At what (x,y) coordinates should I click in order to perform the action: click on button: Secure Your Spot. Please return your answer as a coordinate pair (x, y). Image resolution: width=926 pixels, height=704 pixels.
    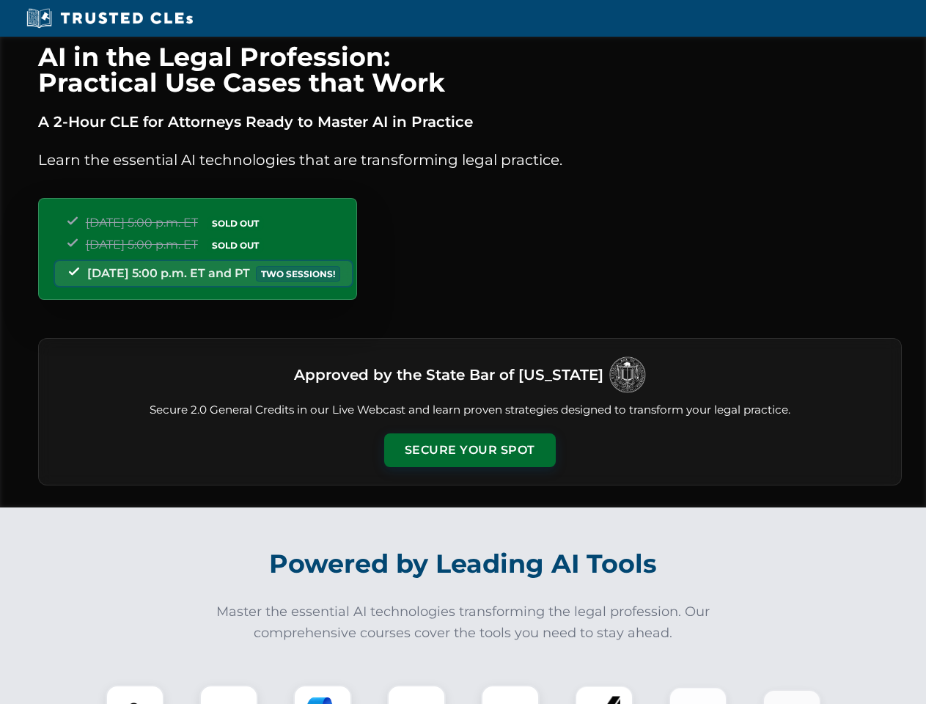
    Looking at the image, I should click on (470, 450).